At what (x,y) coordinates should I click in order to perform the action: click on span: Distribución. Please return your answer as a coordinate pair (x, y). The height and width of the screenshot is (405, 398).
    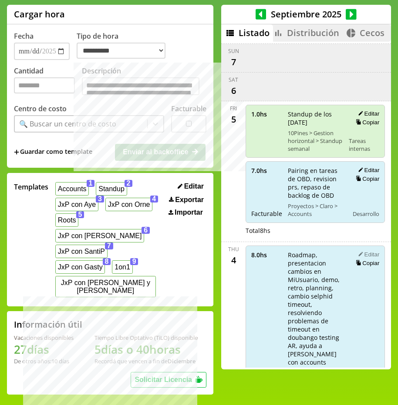
    Looking at the image, I should click on (313, 33).